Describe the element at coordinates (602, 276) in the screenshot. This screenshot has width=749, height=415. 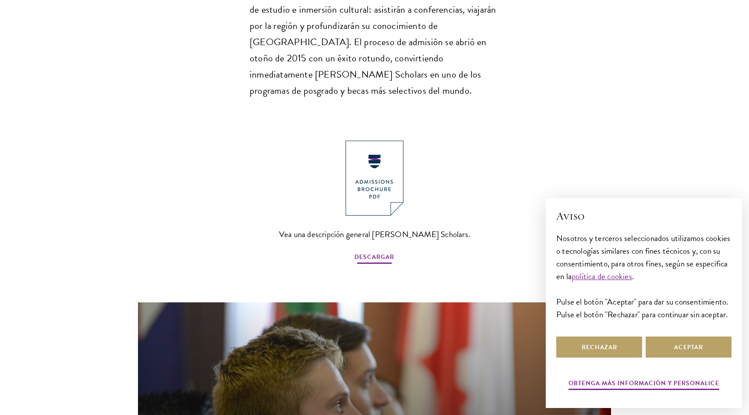
I see `a: política de cookies` at that location.